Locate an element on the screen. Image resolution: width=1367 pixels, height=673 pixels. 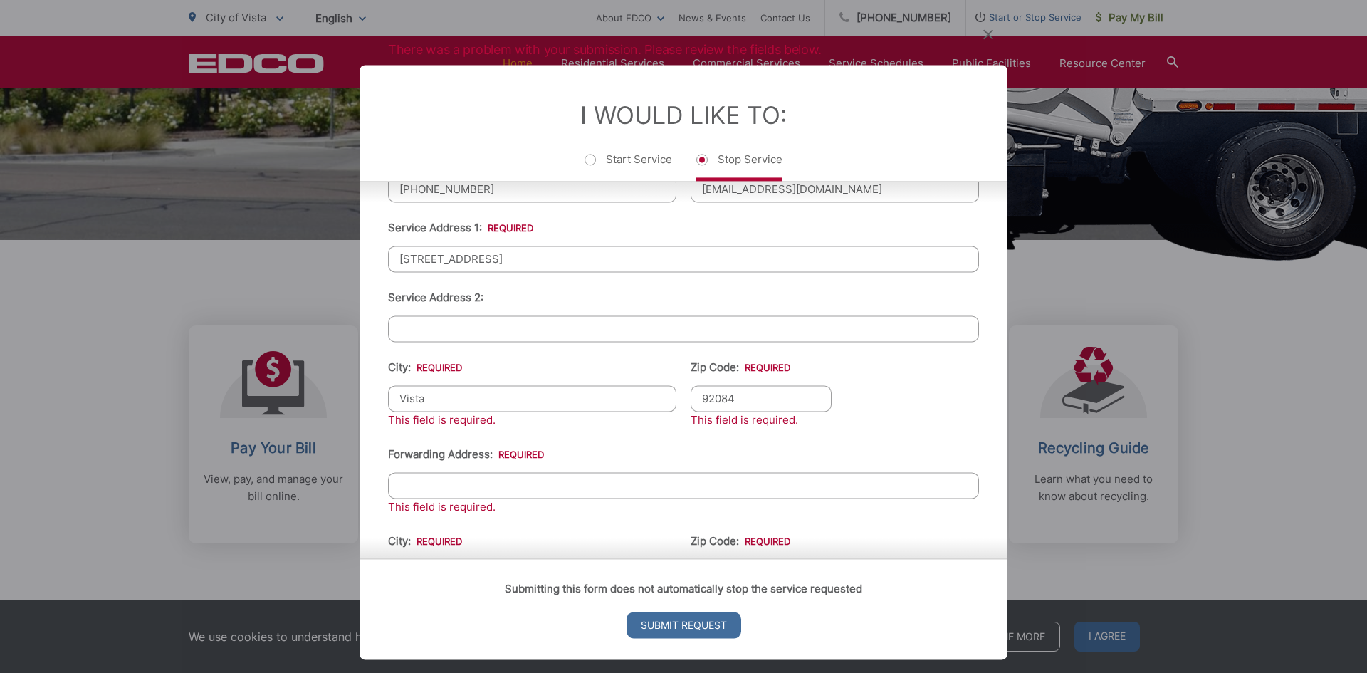
label: Start Service is located at coordinates (628, 167).